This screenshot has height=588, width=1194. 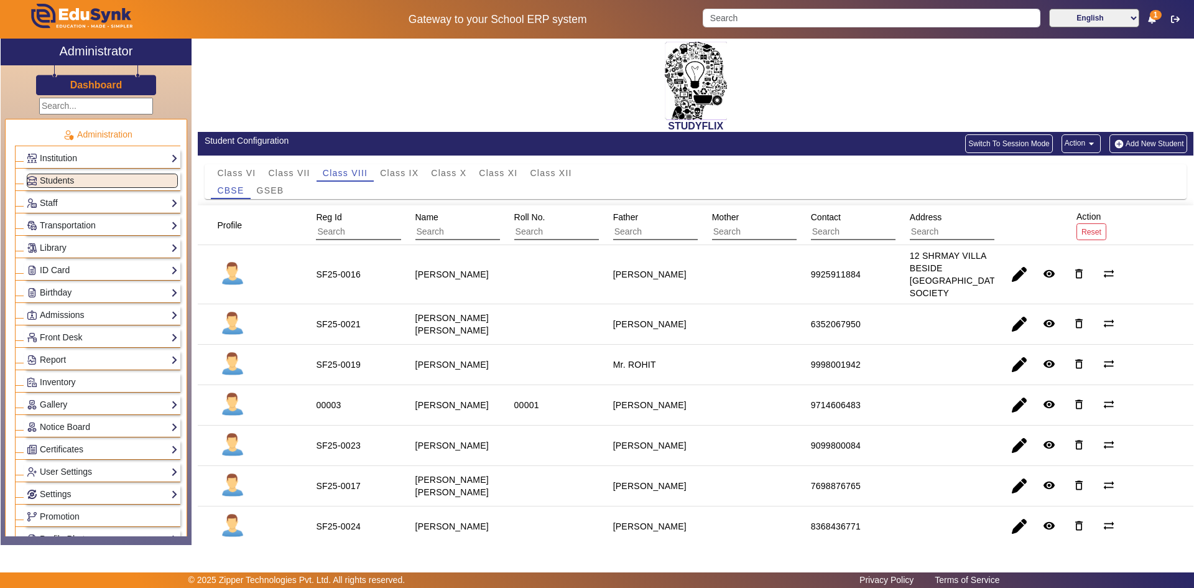 What do you see at coordinates (235, 225) in the screenshot?
I see `div: Profile` at bounding box center [235, 225].